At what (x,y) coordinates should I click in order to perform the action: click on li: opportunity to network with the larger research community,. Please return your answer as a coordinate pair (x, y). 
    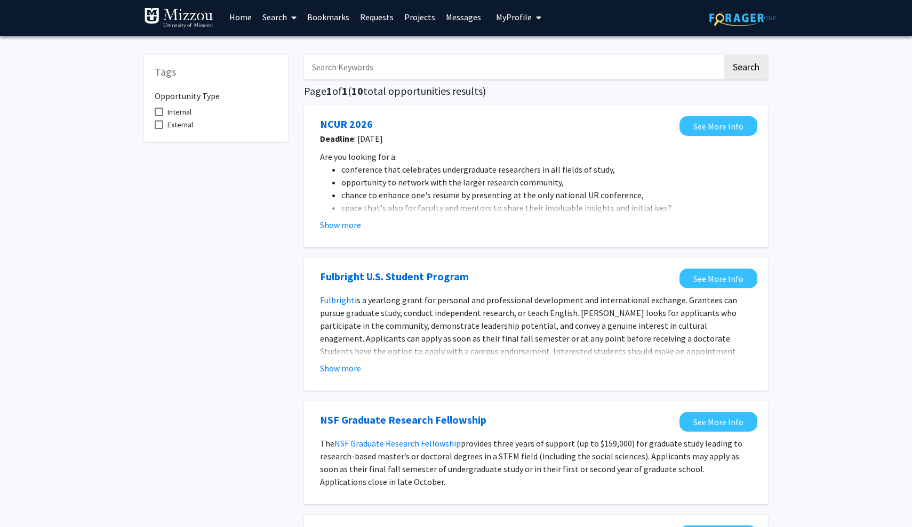
    Looking at the image, I should click on (546, 182).